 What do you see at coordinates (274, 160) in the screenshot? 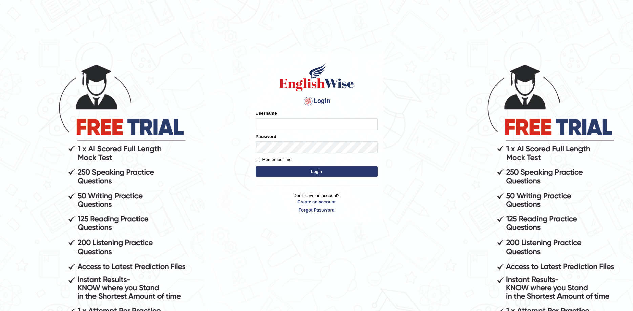
I see `label: Remember me` at bounding box center [274, 160].